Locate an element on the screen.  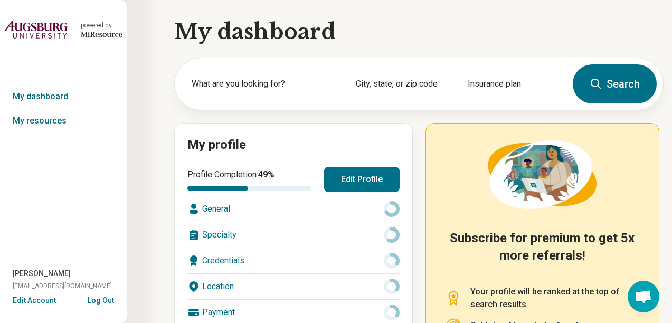
label: What are you looking for? is located at coordinates (261, 84).